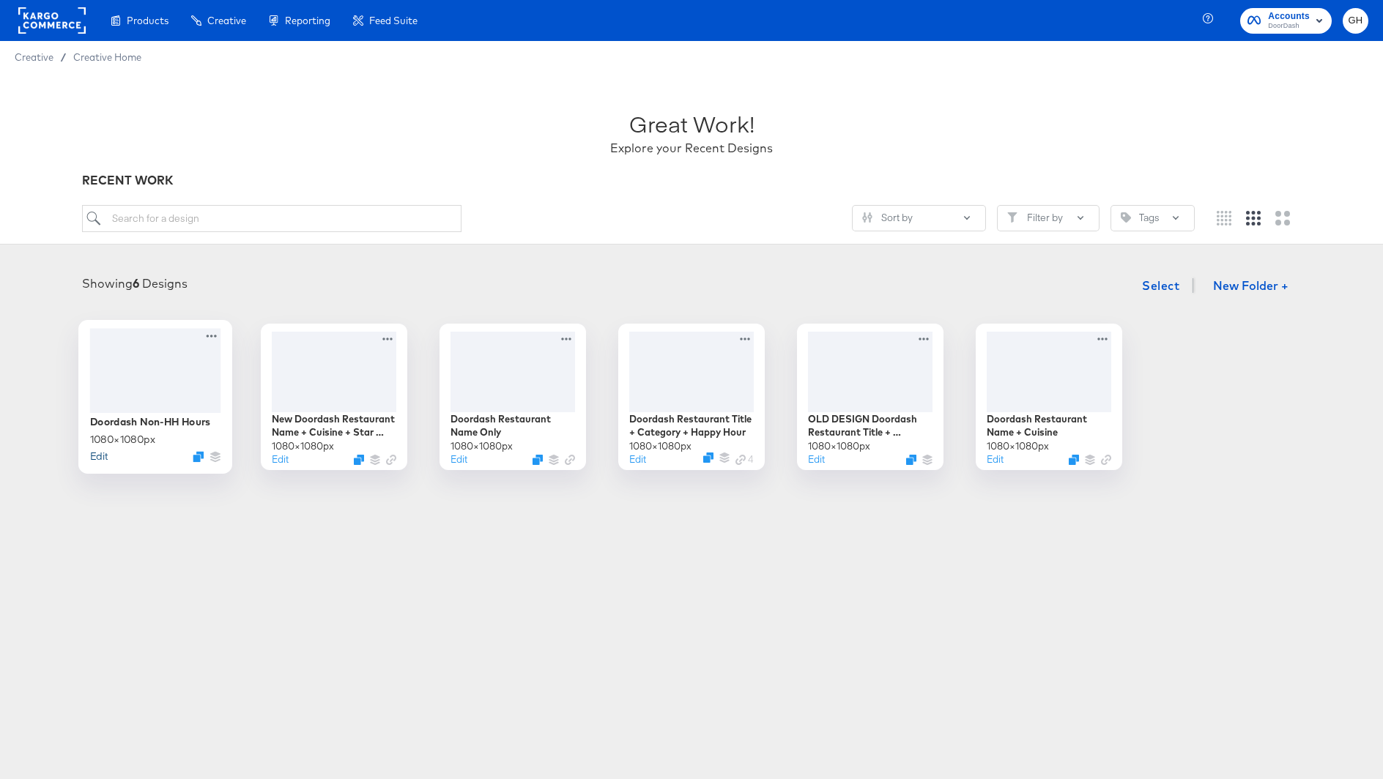  What do you see at coordinates (691, 124) in the screenshot?
I see `div: Great Work!` at bounding box center [691, 124].